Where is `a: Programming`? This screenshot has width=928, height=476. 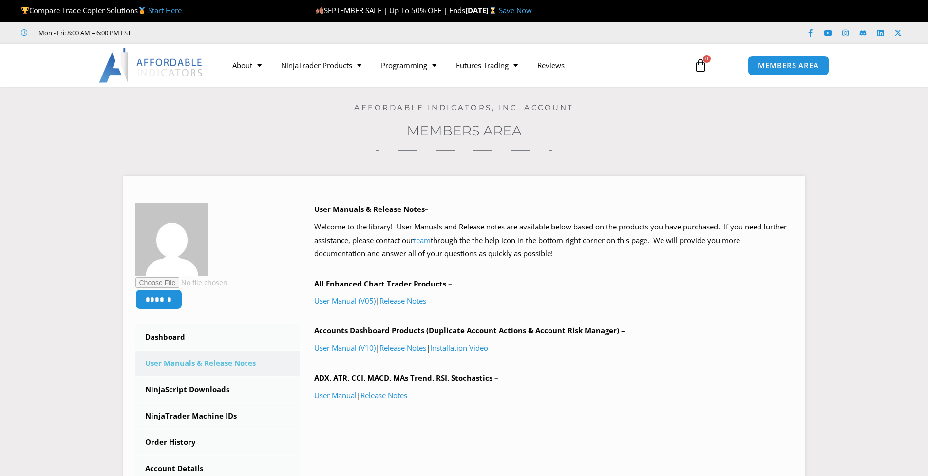 a: Programming is located at coordinates (409, 65).